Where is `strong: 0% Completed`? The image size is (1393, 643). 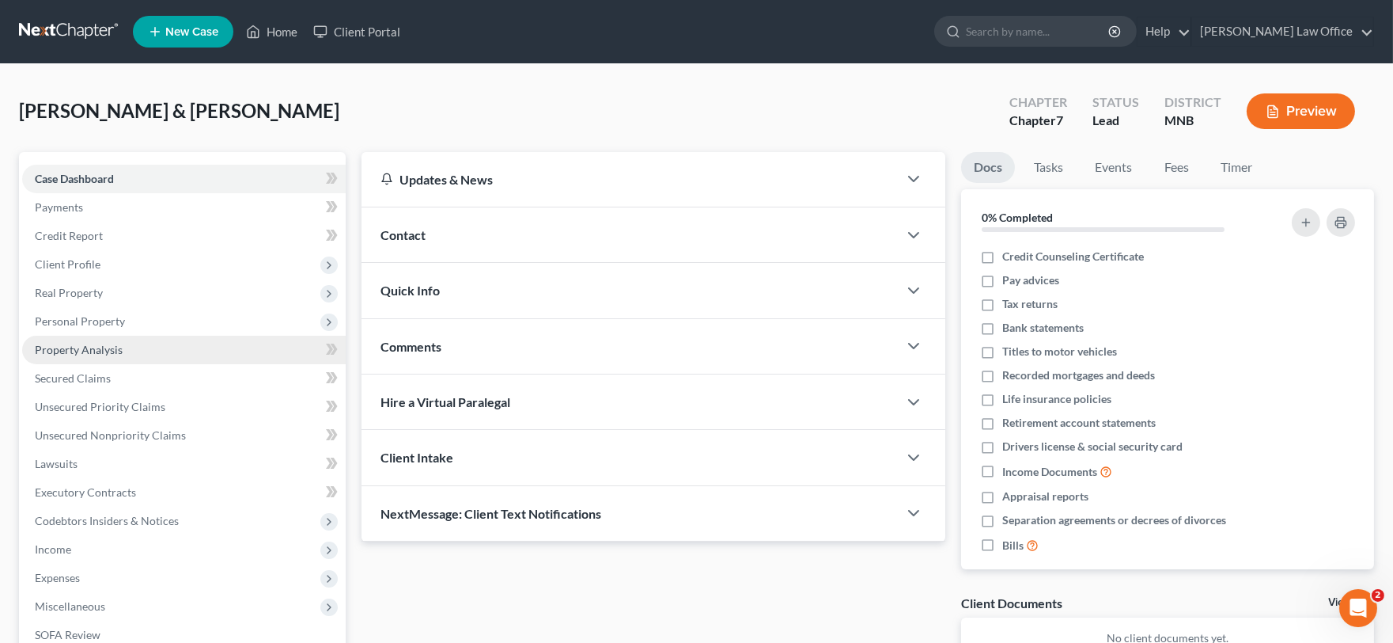
strong: 0% Completed is located at coordinates (1018, 217).